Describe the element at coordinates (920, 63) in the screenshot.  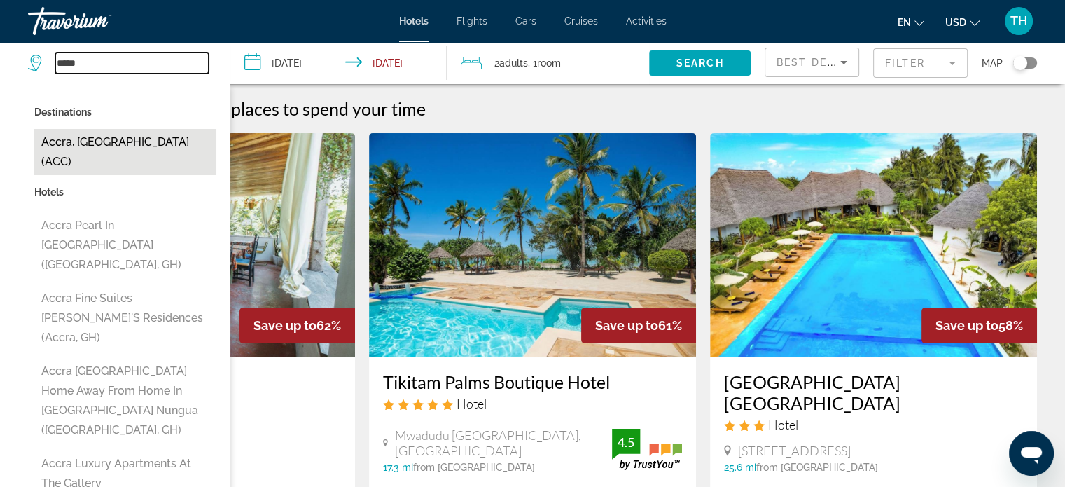
I see `button: Filter` at that location.